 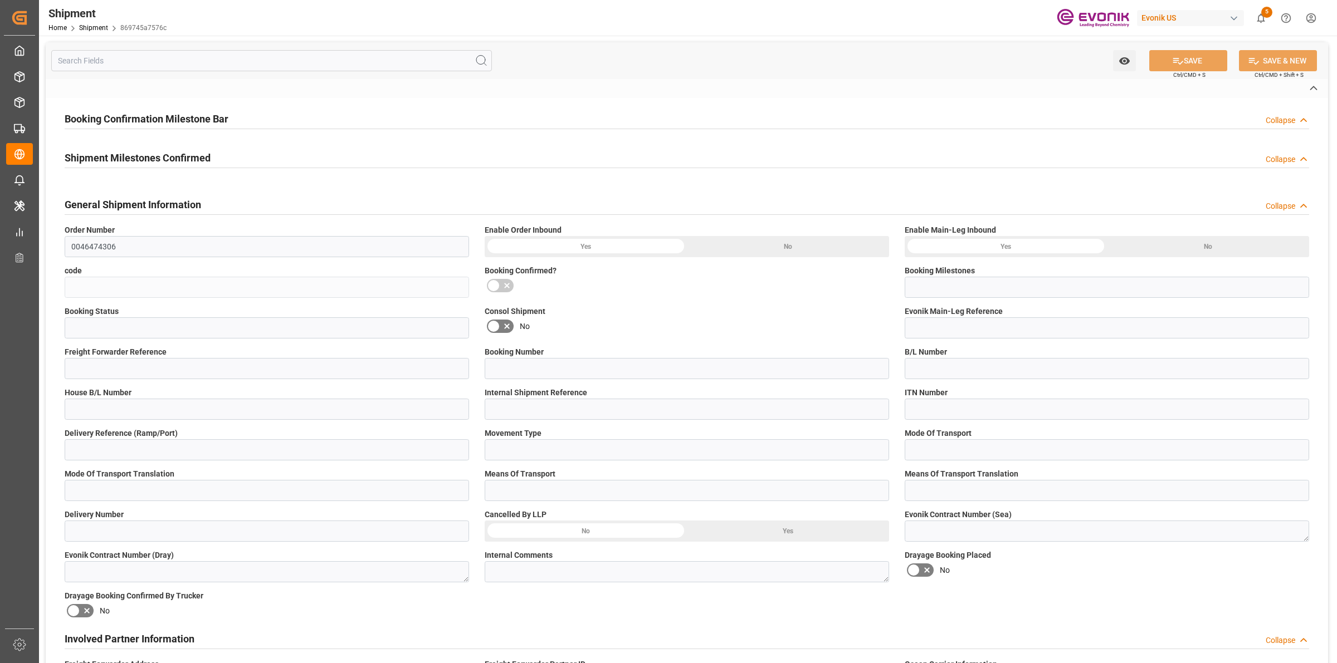 I want to click on button: SAVE, so click(x=1188, y=61).